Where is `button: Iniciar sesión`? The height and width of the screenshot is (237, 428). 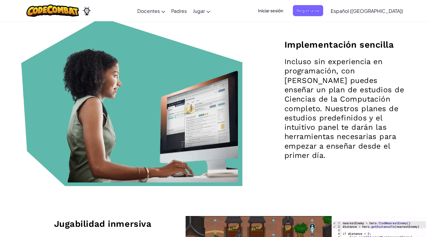
button: Iniciar sesión is located at coordinates (270, 11).